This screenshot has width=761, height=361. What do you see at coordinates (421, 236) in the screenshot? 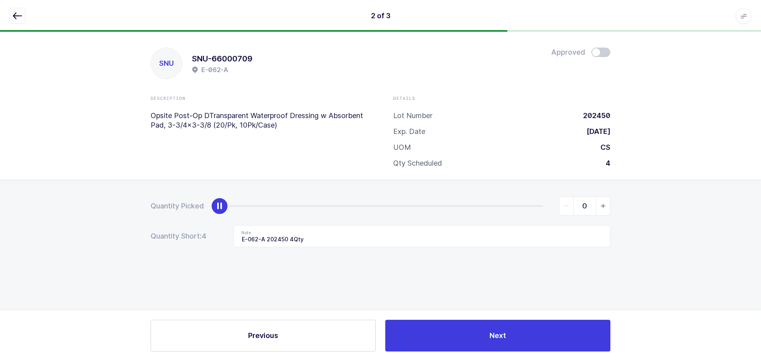
I see `input: Note` at bounding box center [421, 236].